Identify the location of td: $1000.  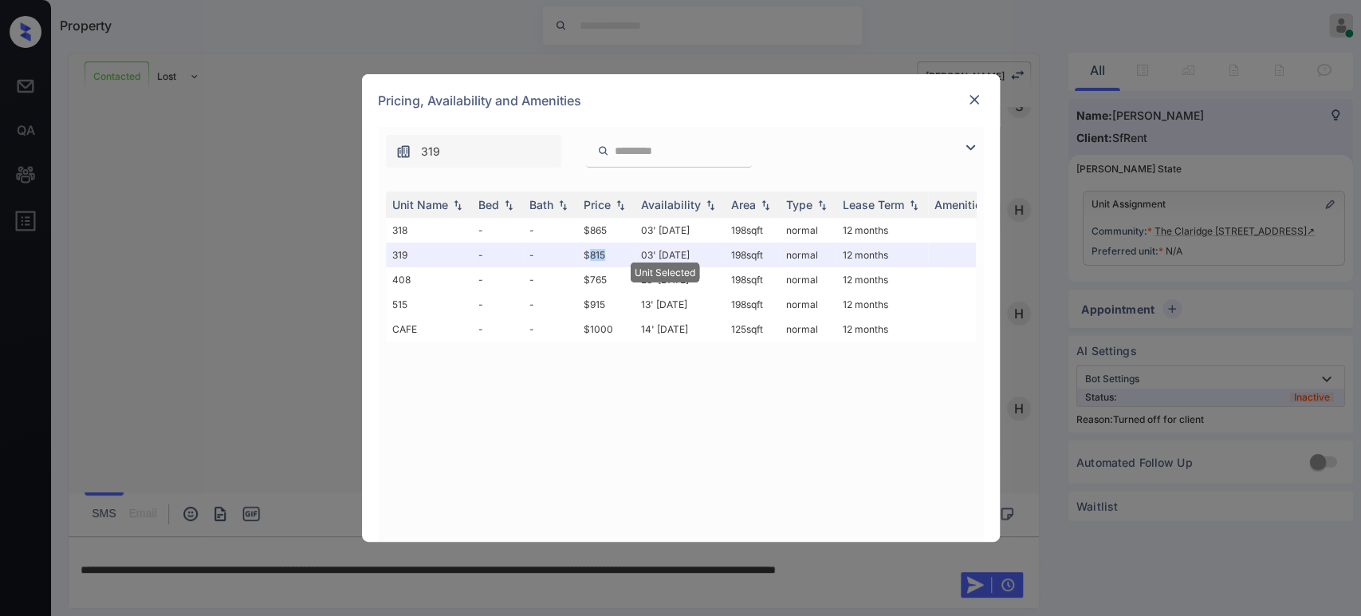
(606, 329).